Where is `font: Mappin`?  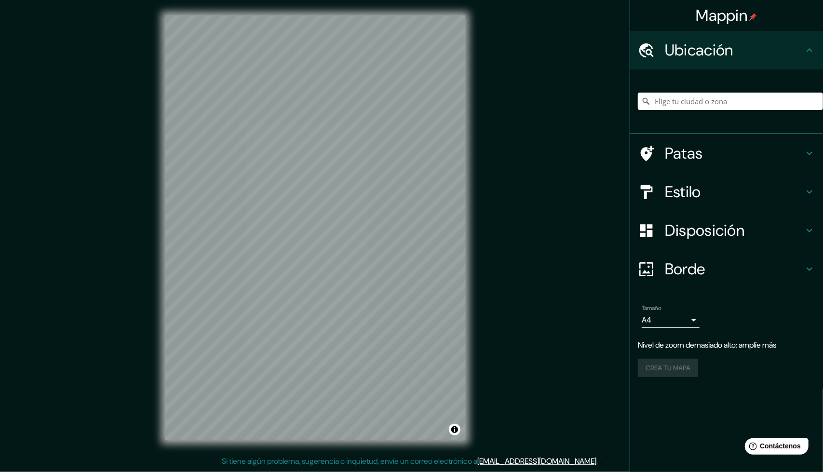
font: Mappin is located at coordinates (722, 15).